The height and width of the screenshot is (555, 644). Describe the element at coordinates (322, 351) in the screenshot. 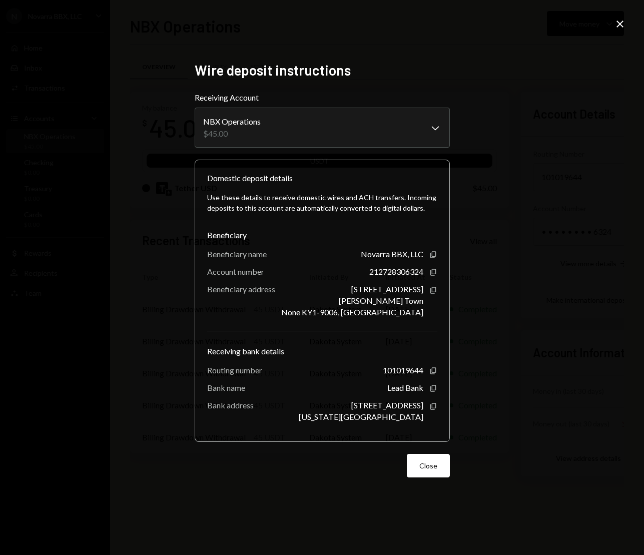

I see `div: Receiving bank details` at that location.